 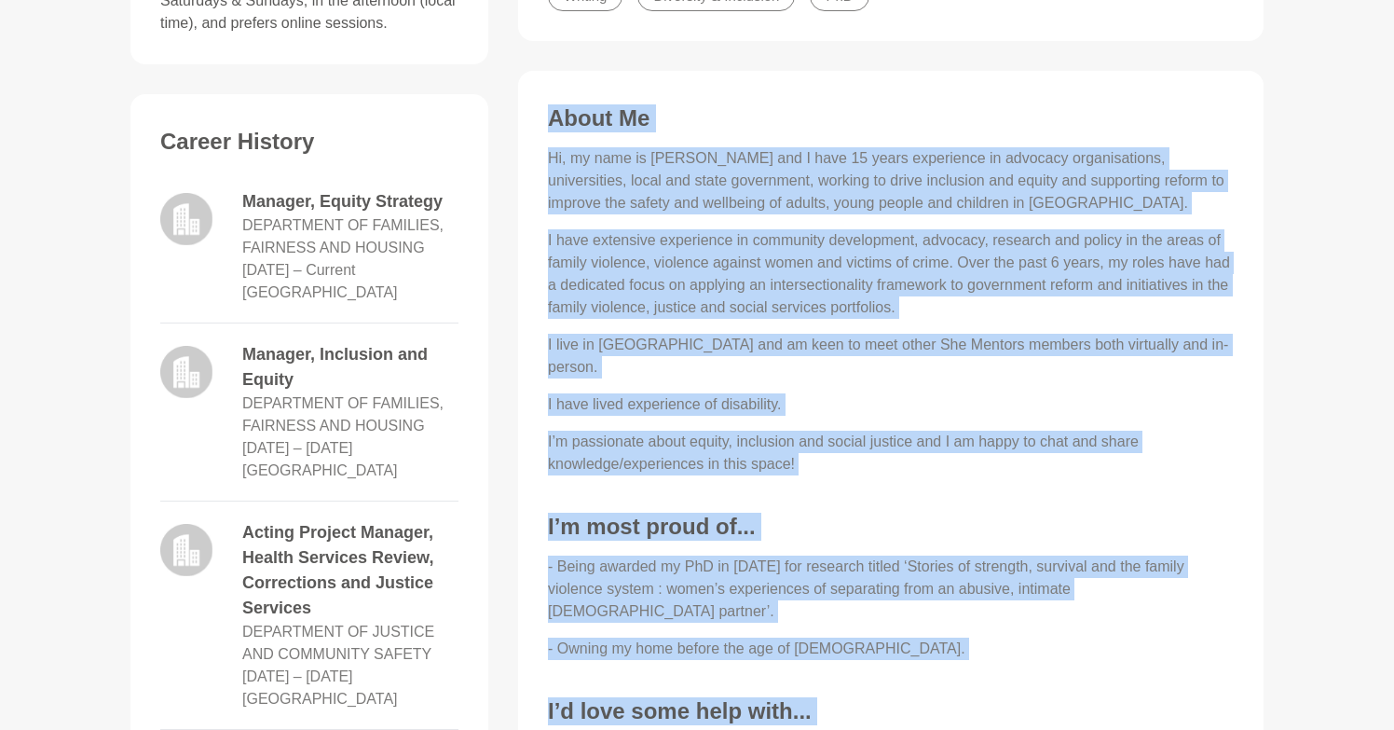 I want to click on h3: Career History, so click(x=309, y=142).